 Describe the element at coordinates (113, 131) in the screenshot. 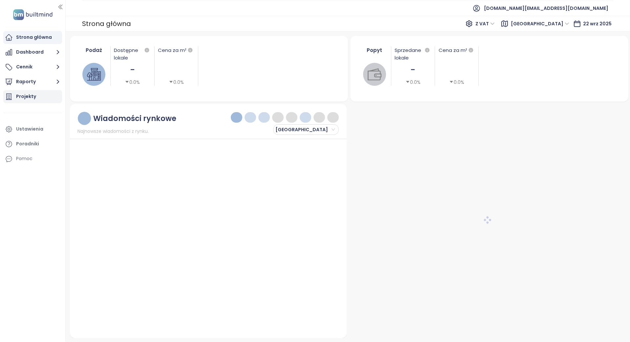

I see `span: Najnowsze wiadomości z rynku.` at that location.